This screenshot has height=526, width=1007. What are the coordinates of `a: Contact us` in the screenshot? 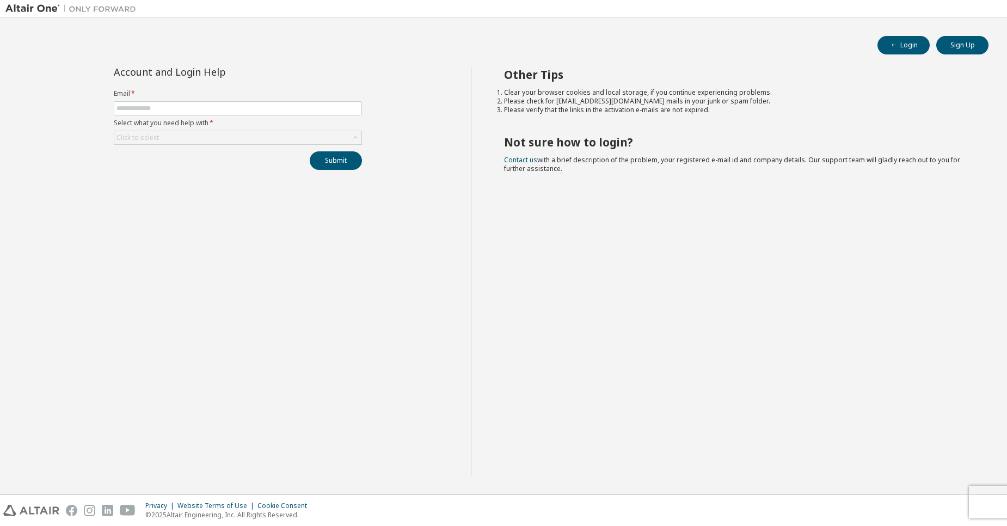 It's located at (520, 159).